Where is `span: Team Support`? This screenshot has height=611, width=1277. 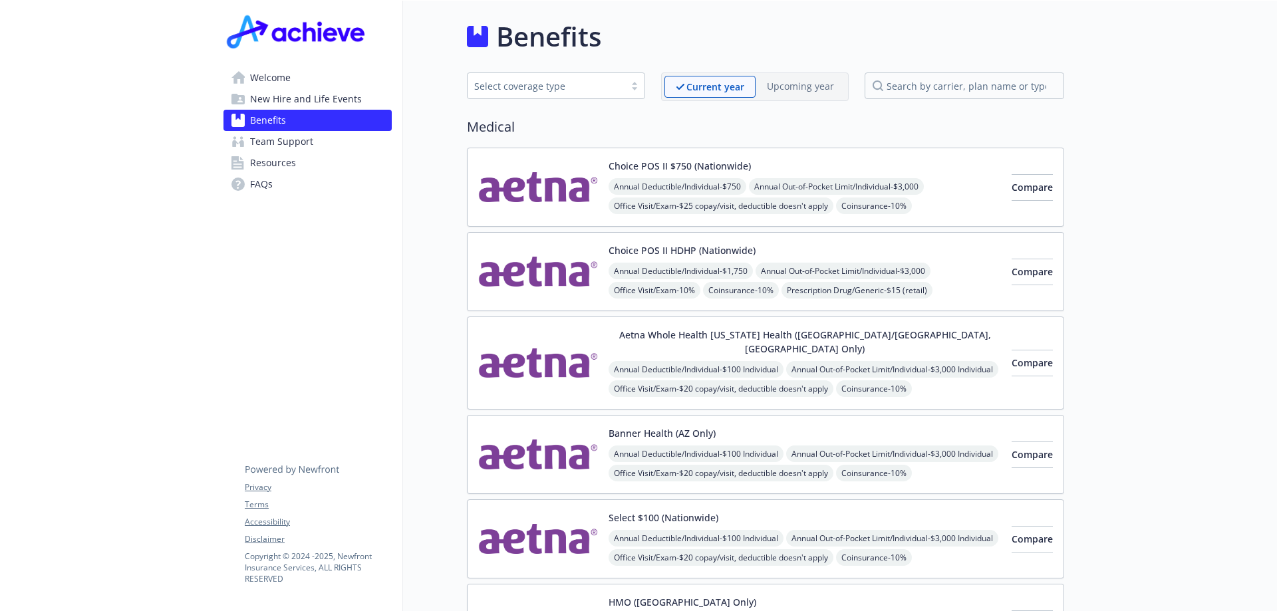 span: Team Support is located at coordinates (281, 142).